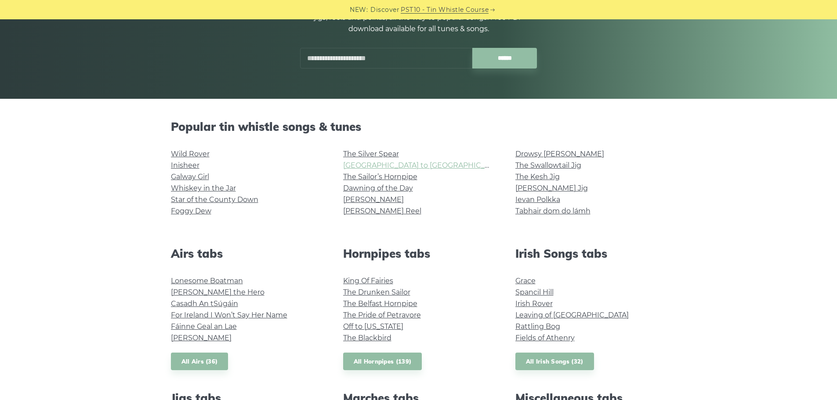 This screenshot has width=837, height=400. What do you see at coordinates (380, 304) in the screenshot?
I see `a: The Belfast Hornpipe` at bounding box center [380, 304].